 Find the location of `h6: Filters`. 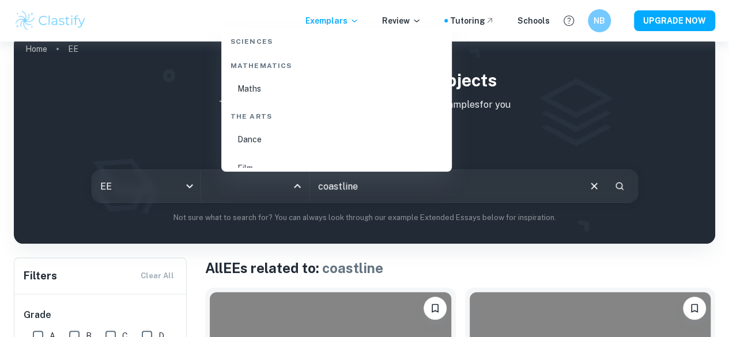

h6: Filters is located at coordinates (40, 276).